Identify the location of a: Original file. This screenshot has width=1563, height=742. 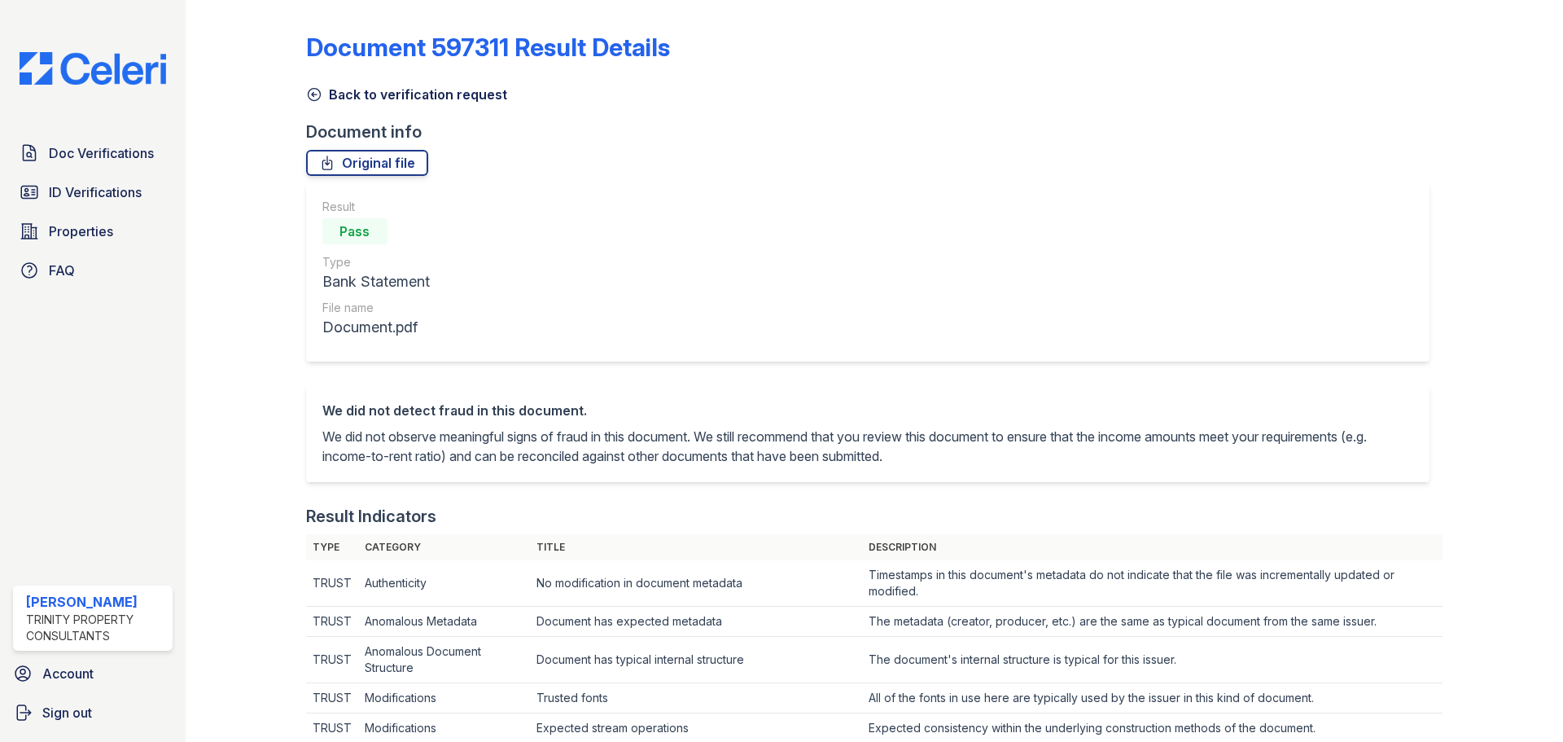
(367, 163).